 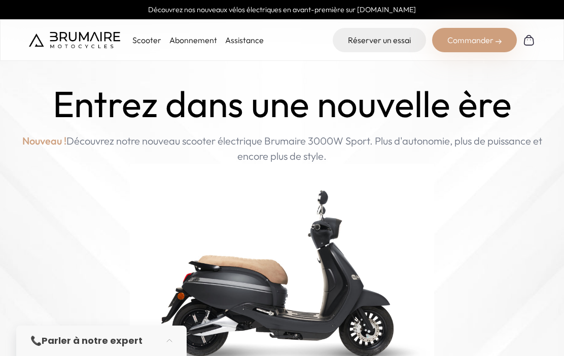 I want to click on p: Découvrez notre nouveau scooter électrique Brumaire 3000W Sport. Plus d'autonomie, plus de puissa..., so click(x=282, y=149).